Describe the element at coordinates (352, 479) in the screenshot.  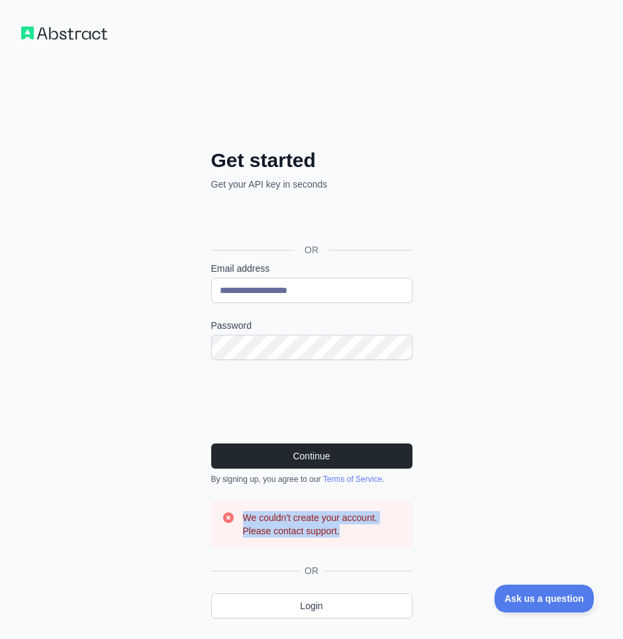
I see `a: Terms of Service` at that location.